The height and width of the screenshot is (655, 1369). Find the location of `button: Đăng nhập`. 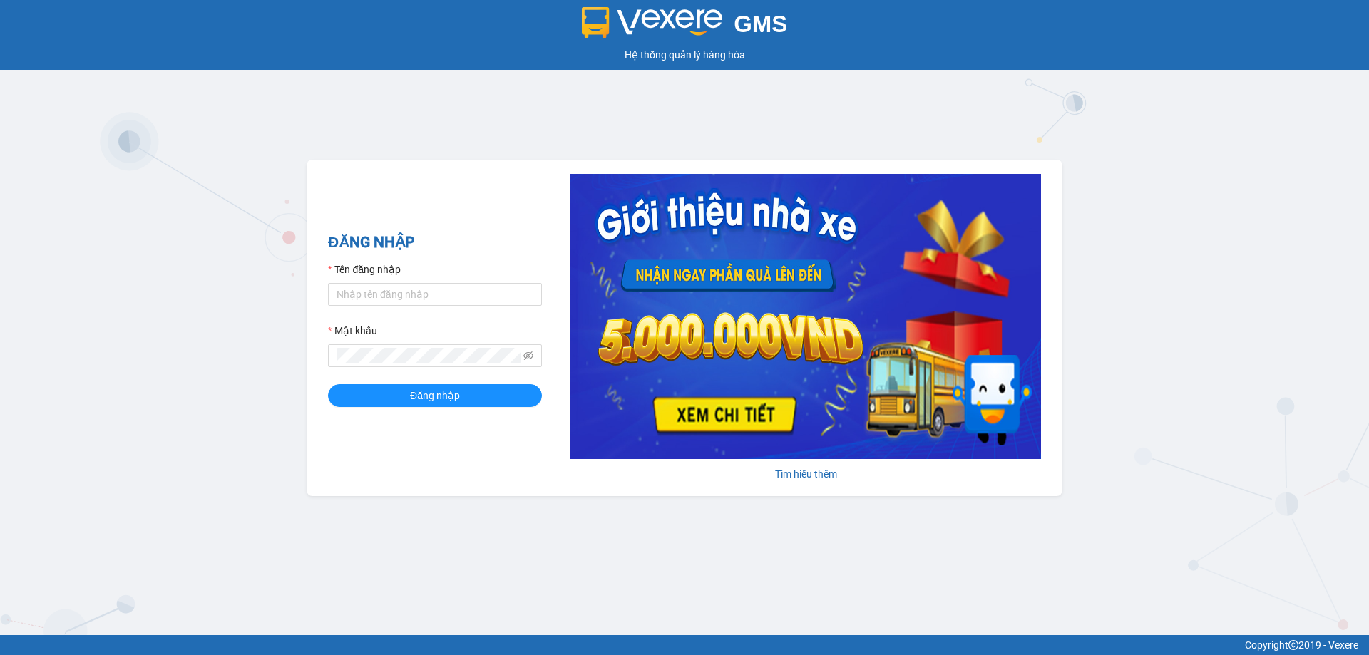

button: Đăng nhập is located at coordinates (435, 396).